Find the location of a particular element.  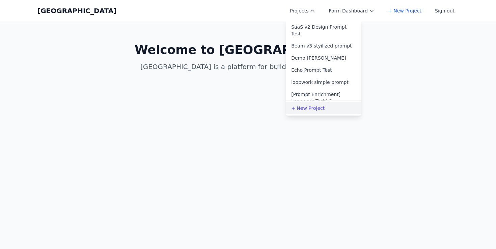

a: loopwork simple prompt is located at coordinates (323, 82).